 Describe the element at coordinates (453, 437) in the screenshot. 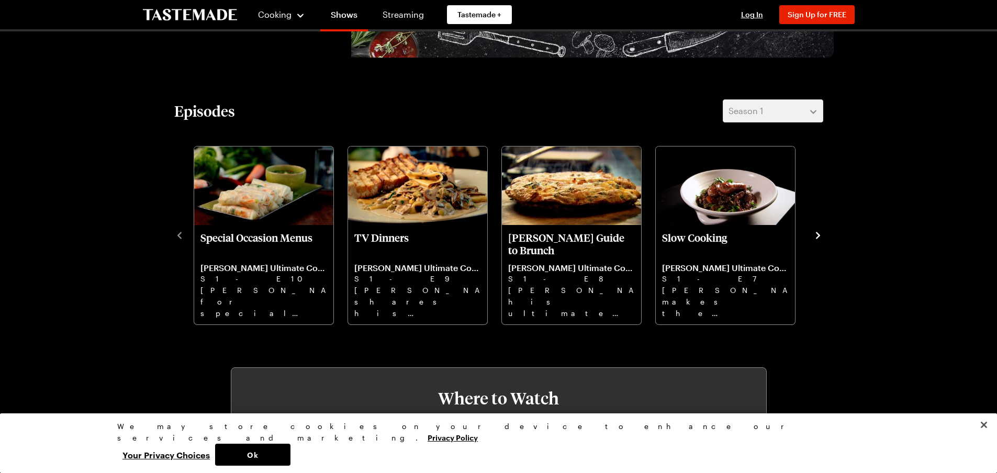

I see `a: More information about your privacy, opens in a new tab` at that location.